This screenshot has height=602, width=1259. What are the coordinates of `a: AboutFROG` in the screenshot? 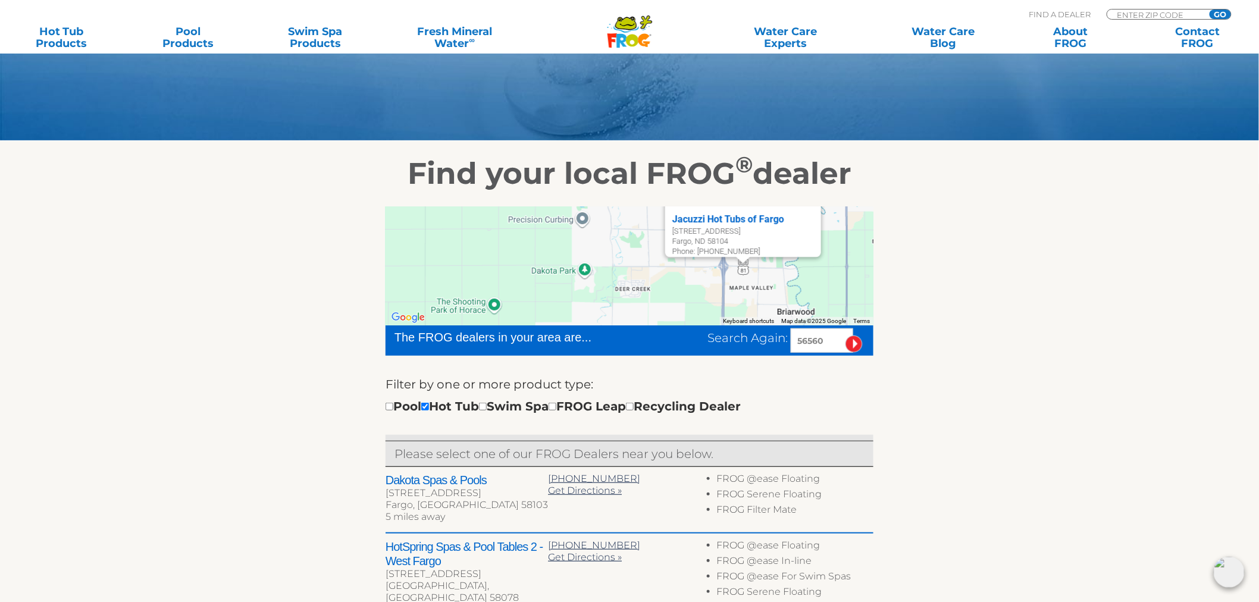 It's located at (1070, 37).